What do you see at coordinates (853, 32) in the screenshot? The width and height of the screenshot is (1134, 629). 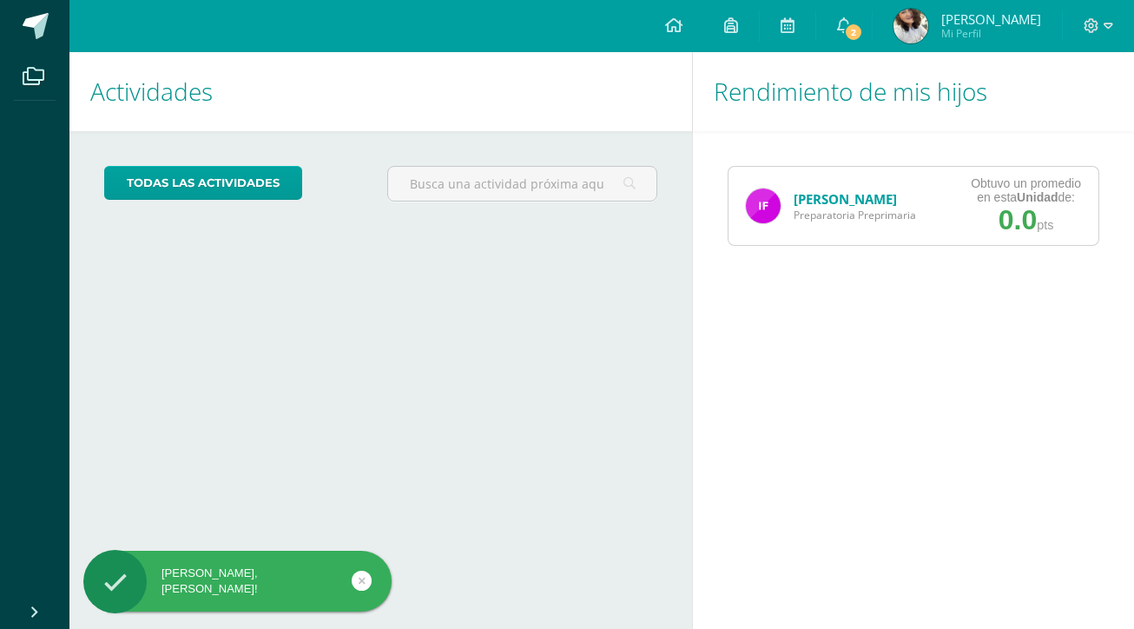 I see `span: 2` at bounding box center [853, 32].